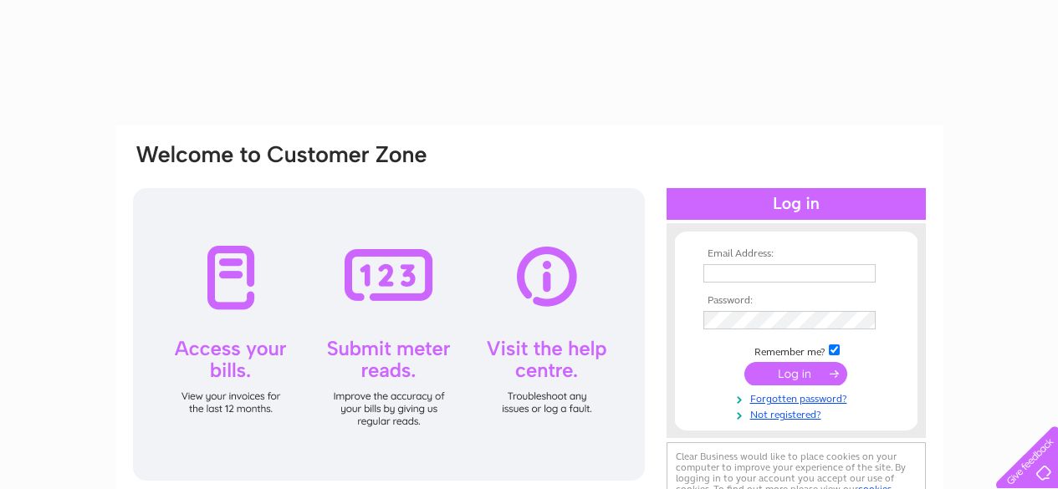 This screenshot has height=489, width=1058. Describe the element at coordinates (796, 351) in the screenshot. I see `td: Remember me?` at that location.